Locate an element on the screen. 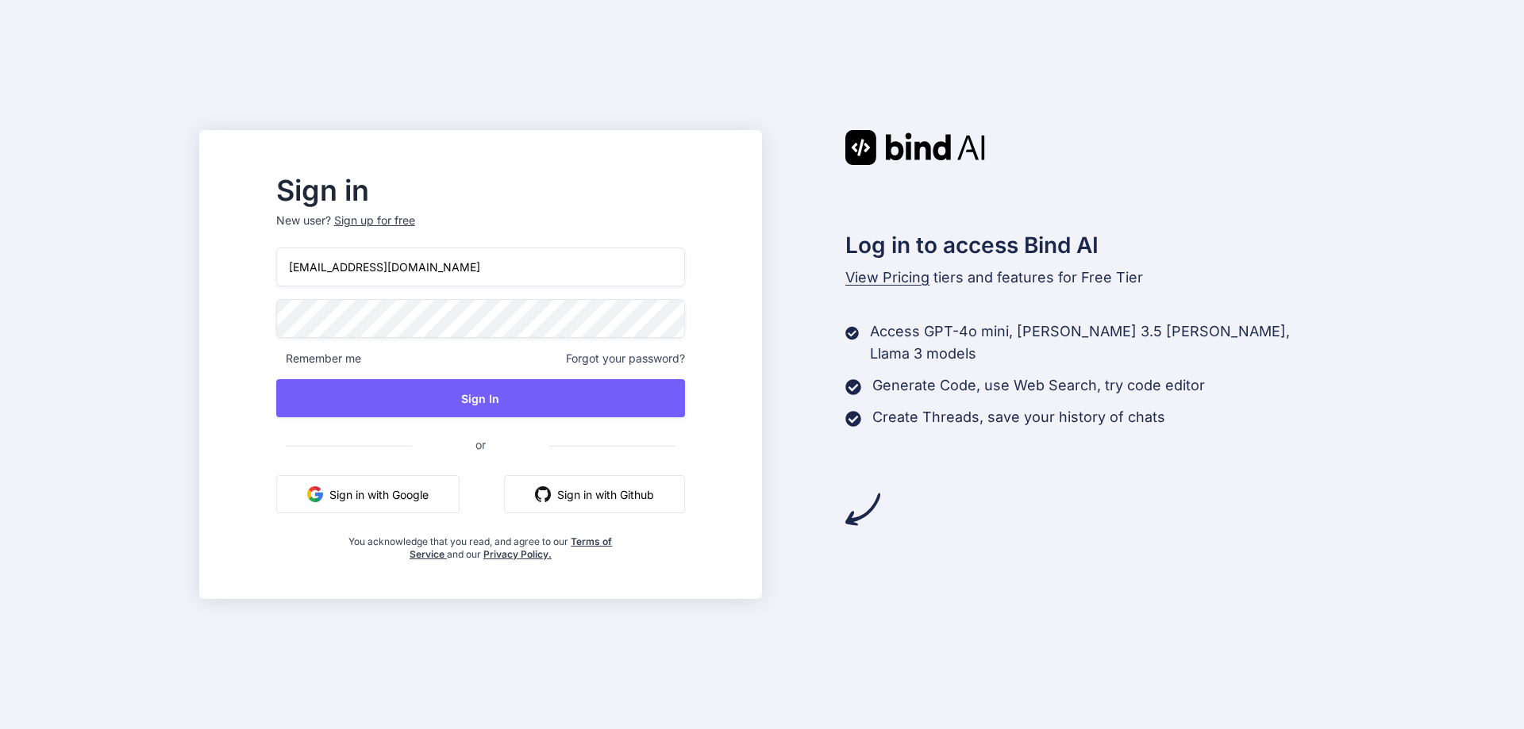 Image resolution: width=1524 pixels, height=729 pixels. p: New user? is located at coordinates (480, 230).